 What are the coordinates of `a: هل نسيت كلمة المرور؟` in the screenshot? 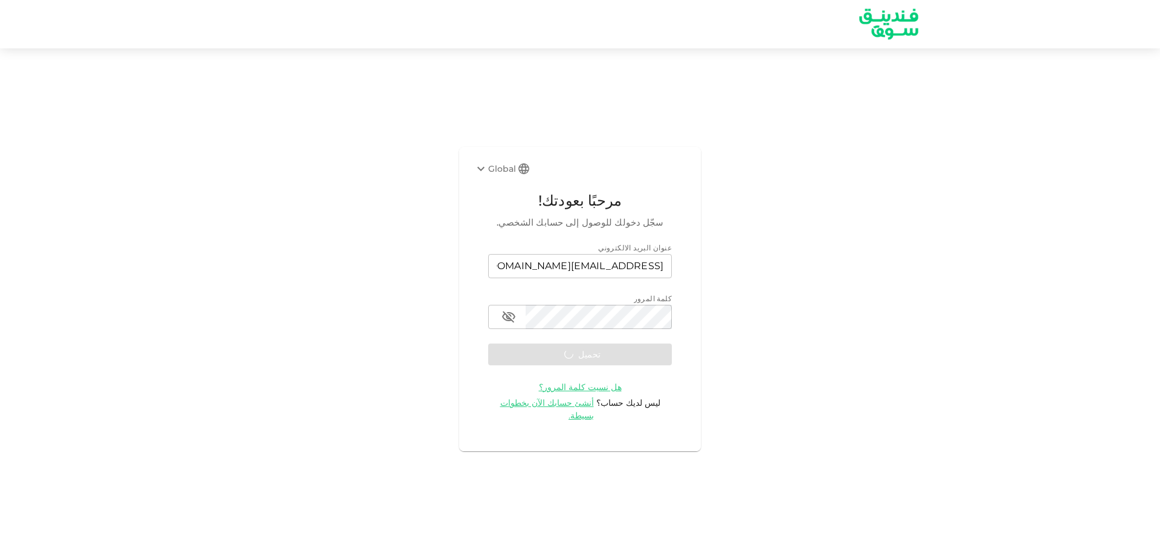 It's located at (580, 386).